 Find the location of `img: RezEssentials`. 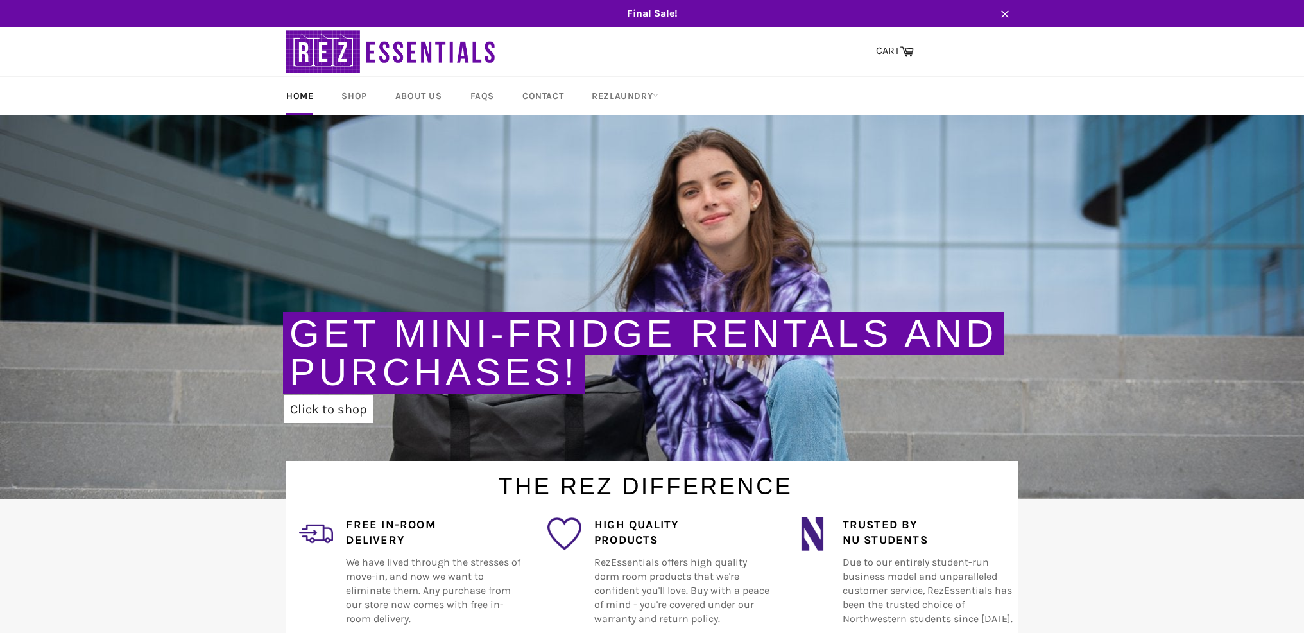

img: RezEssentials is located at coordinates (392, 51).